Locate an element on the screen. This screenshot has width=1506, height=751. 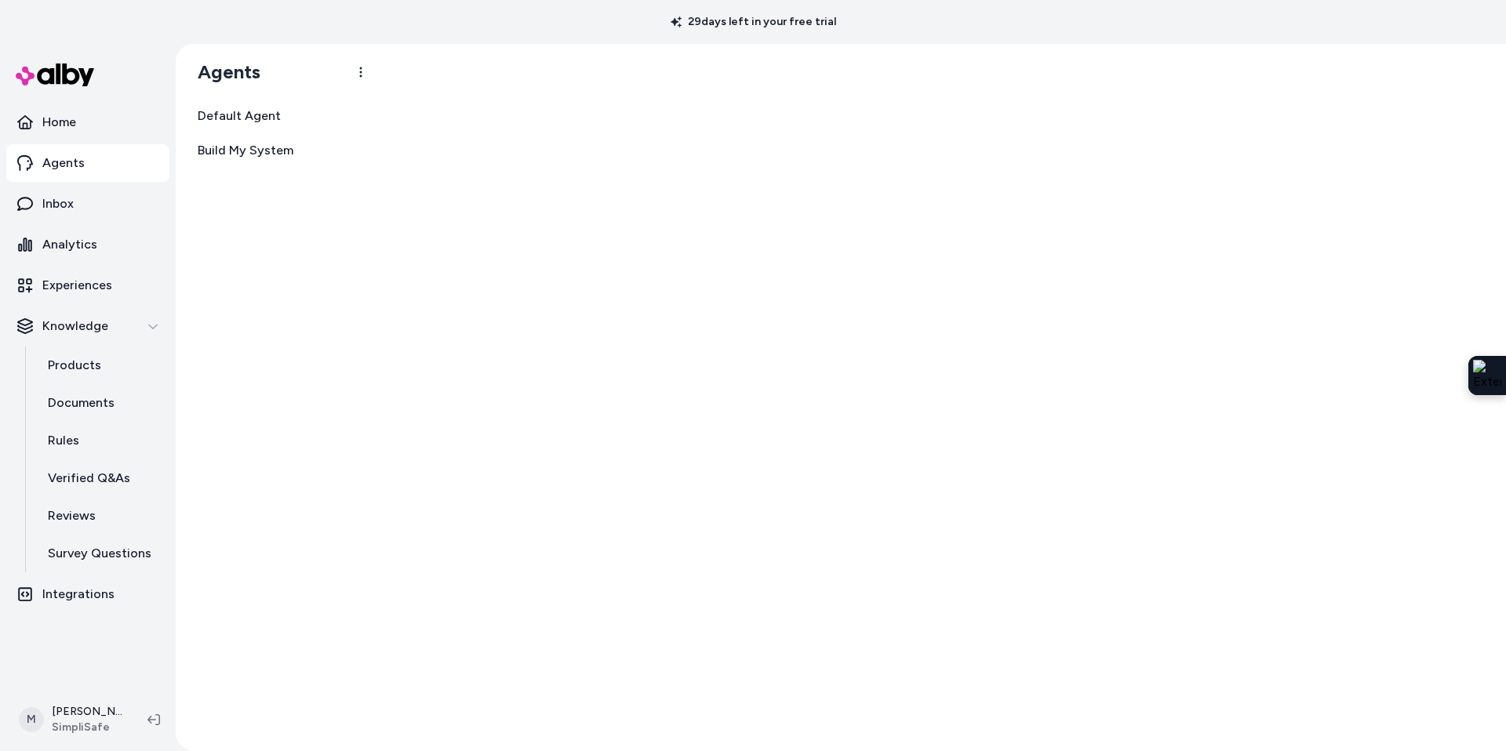
a: Agents is located at coordinates (88, 163).